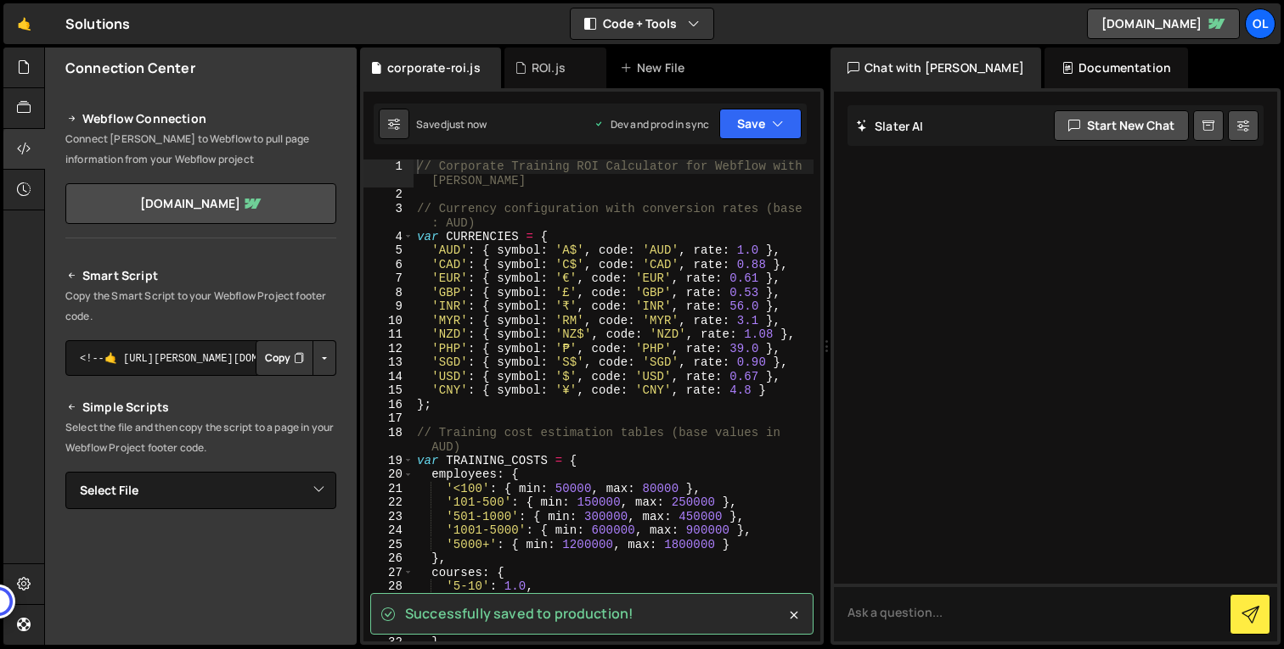 The image size is (1284, 649). Describe the element at coordinates (890, 126) in the screenshot. I see `h2: Slater AI` at that location.